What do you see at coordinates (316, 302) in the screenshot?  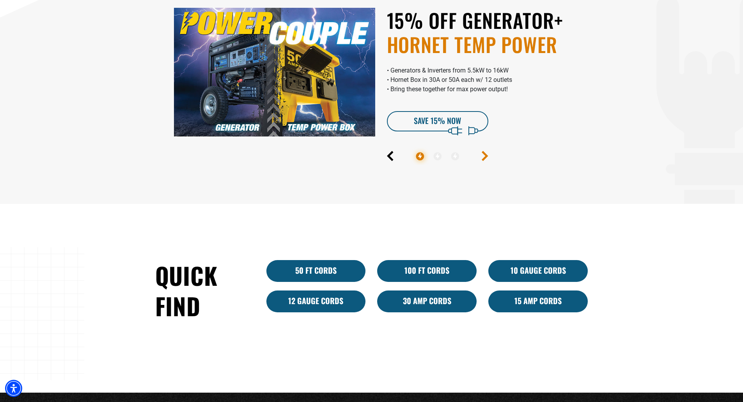 I see `a: 12 Gauge Cords` at bounding box center [316, 302].